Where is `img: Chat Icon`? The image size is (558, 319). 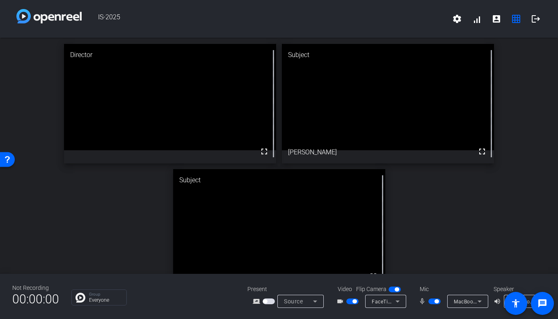
img: Chat Icon is located at coordinates (80, 298).